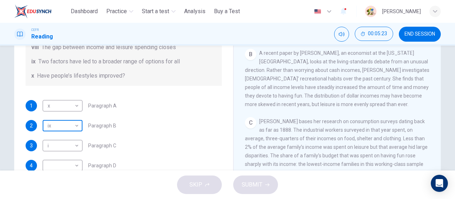 The width and height of the screenshot is (455, 199). I want to click on span: Have people’s lifestyles improved?, so click(81, 76).